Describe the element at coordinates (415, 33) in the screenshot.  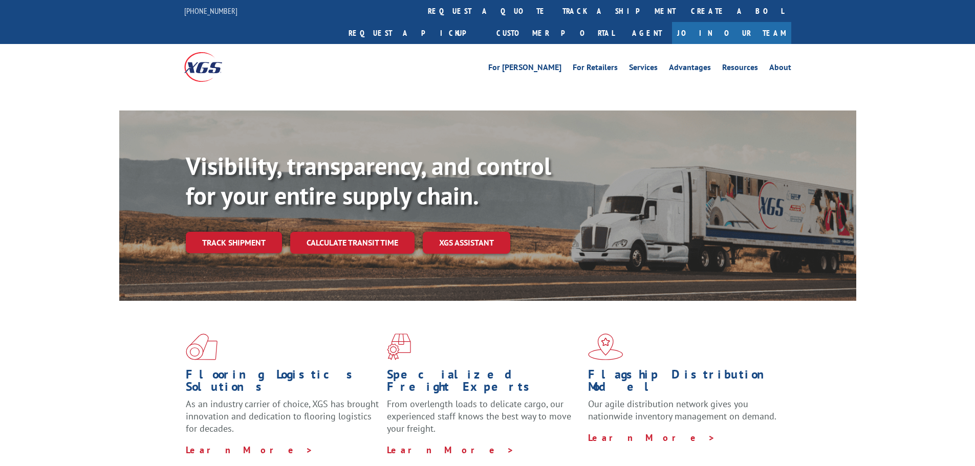
I see `a: Request a pickup` at that location.